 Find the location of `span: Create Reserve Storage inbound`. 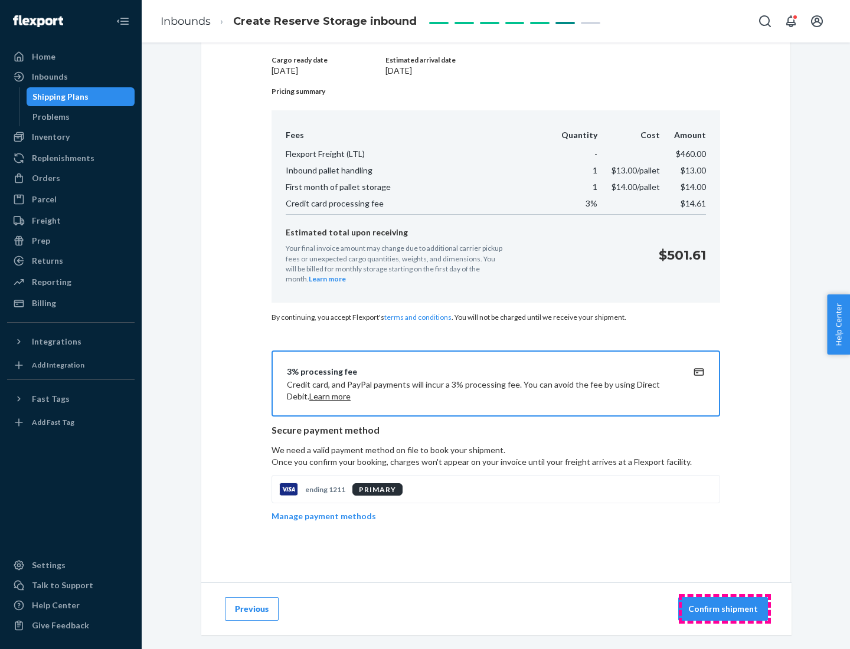

span: Create Reserve Storage inbound is located at coordinates (325, 21).